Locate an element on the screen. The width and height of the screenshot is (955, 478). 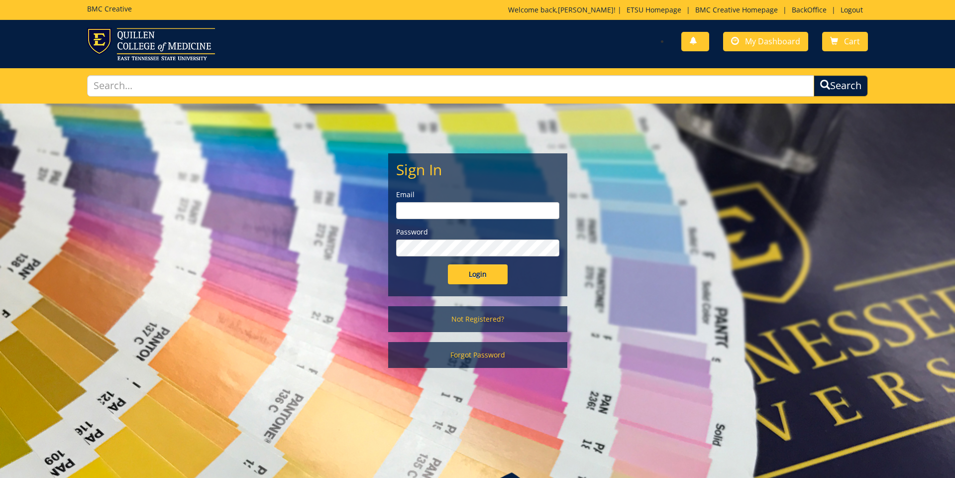
a: Not Registered? is located at coordinates (478, 319).